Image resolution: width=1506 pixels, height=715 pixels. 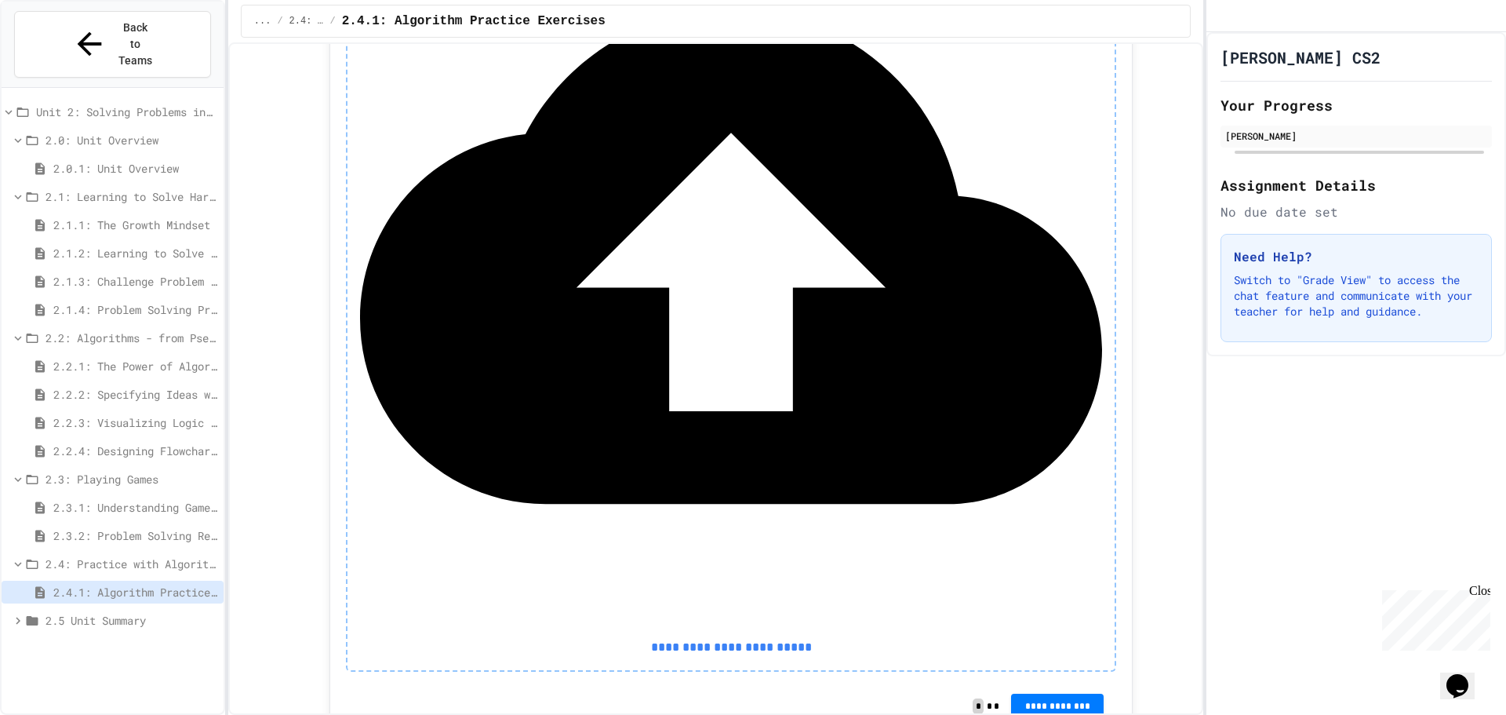 What do you see at coordinates (131, 196) in the screenshot?
I see `span: 2.1: Learning to Solve Hard Problems` at bounding box center [131, 196].